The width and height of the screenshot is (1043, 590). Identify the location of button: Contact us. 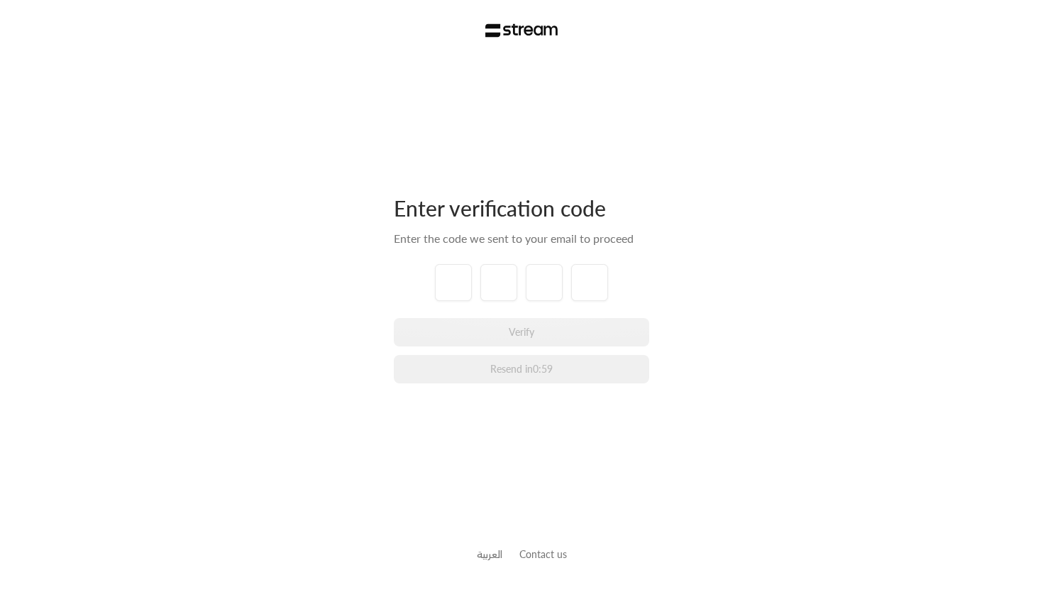
(543, 553).